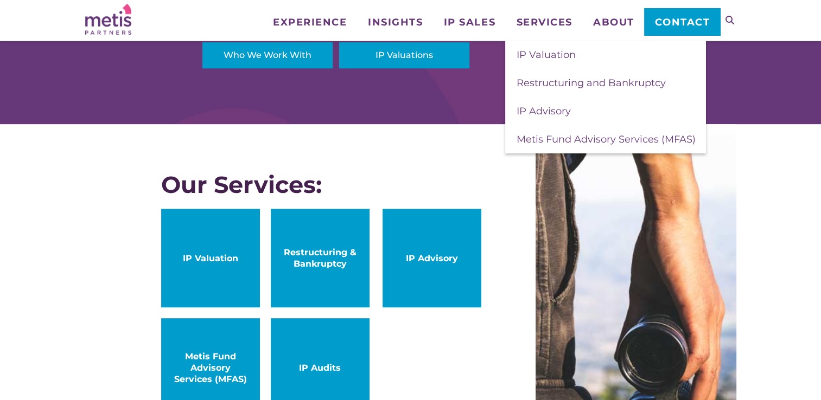 The height and width of the screenshot is (400, 821). Describe the element at coordinates (320, 258) in the screenshot. I see `a: Restructuring & Bankruptcy` at that location.